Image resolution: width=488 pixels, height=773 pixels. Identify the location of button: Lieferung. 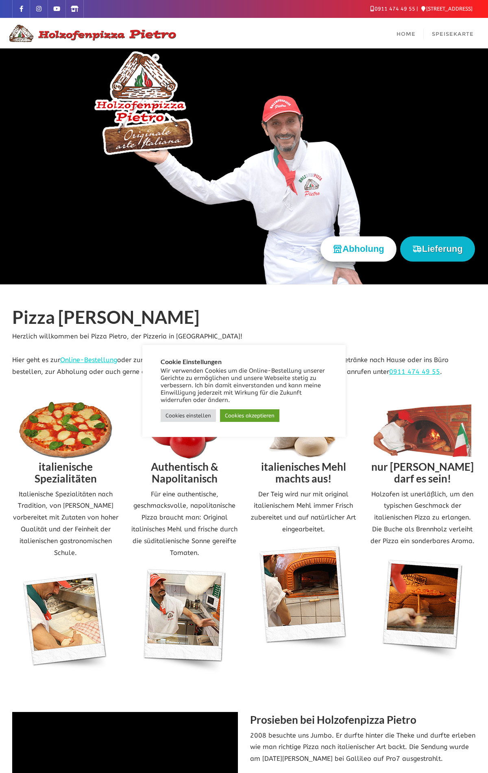
(438, 249).